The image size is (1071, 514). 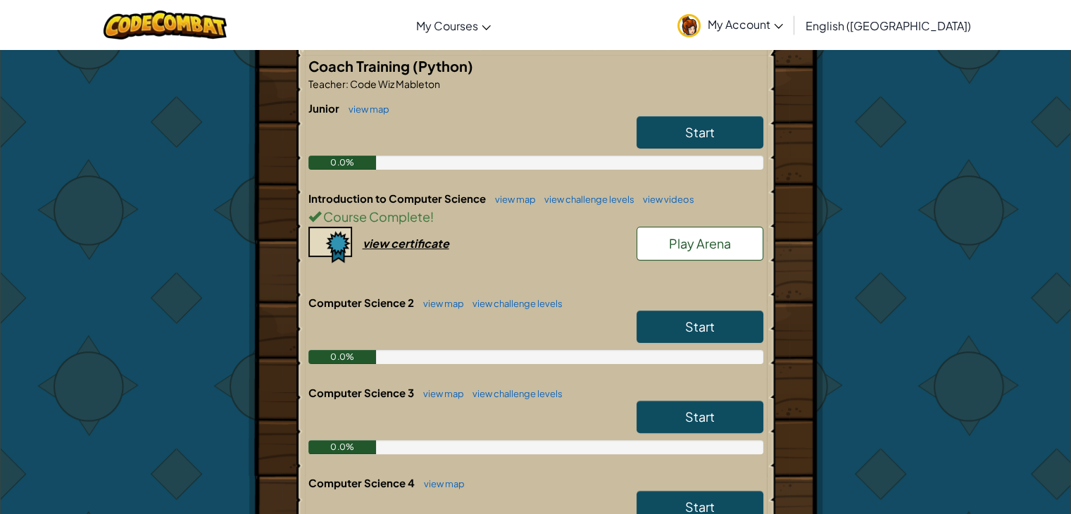 I want to click on a: My Courses, so click(x=453, y=25).